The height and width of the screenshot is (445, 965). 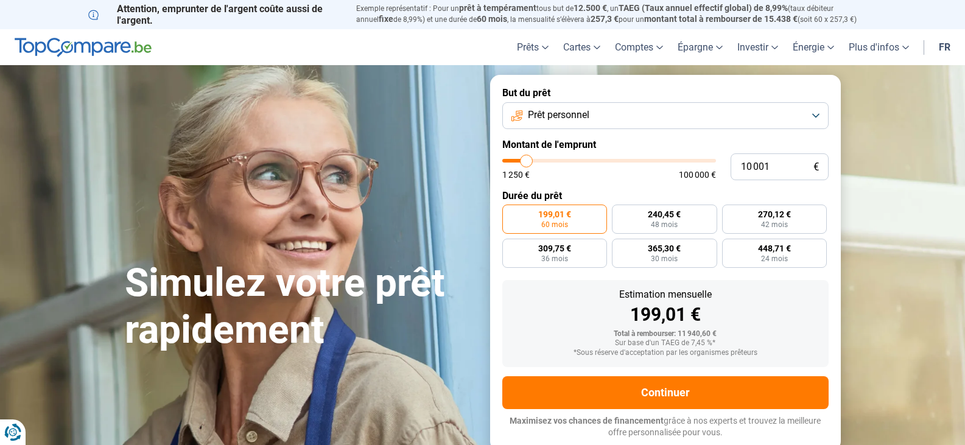 I want to click on img: TopCompare, so click(x=83, y=48).